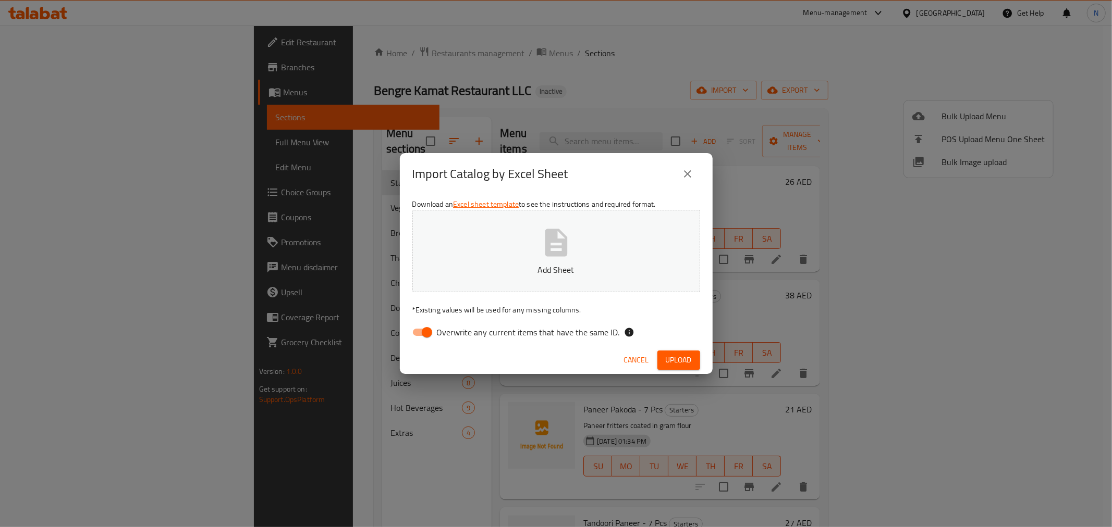 Image resolution: width=1112 pixels, height=527 pixels. I want to click on button: Add Sheet, so click(556, 251).